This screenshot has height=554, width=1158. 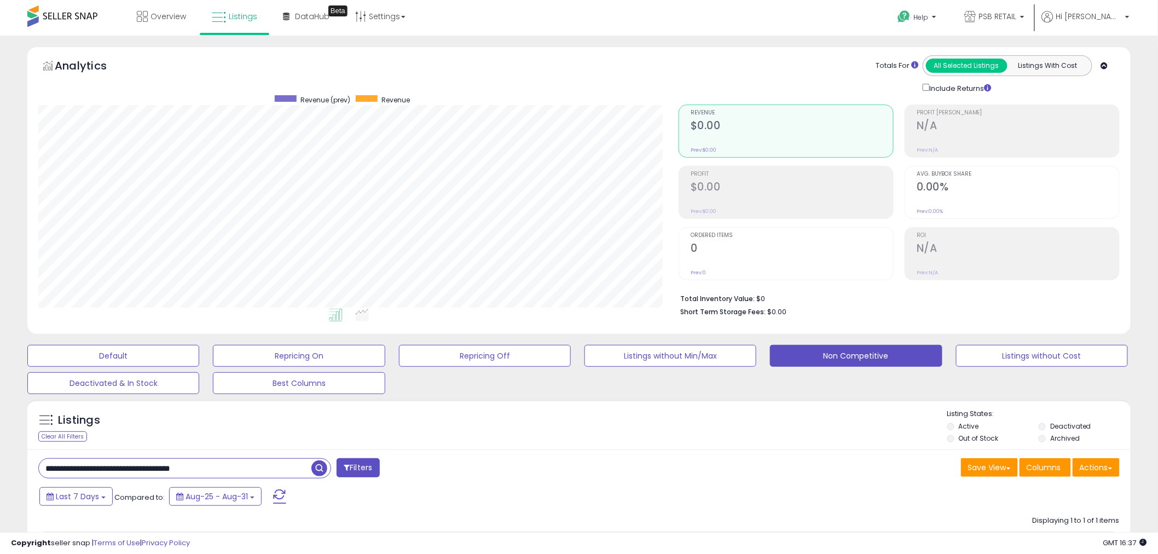 What do you see at coordinates (717, 298) in the screenshot?
I see `b: Total Inventory Value:` at bounding box center [717, 298].